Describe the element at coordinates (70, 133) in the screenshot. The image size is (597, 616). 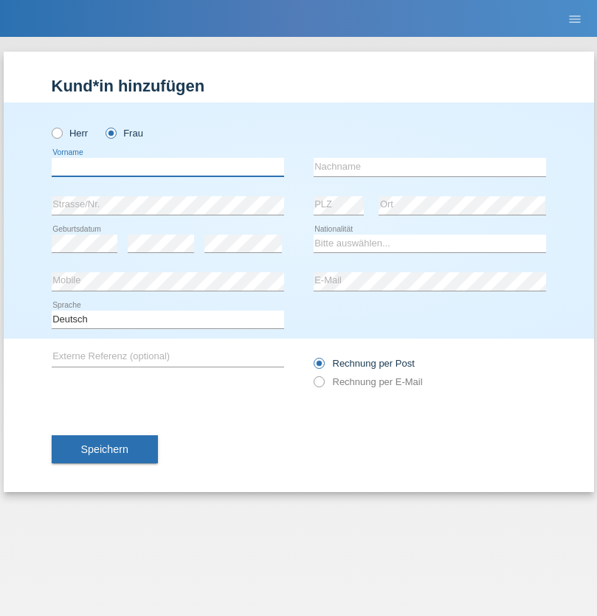
I see `label: Herr` at that location.